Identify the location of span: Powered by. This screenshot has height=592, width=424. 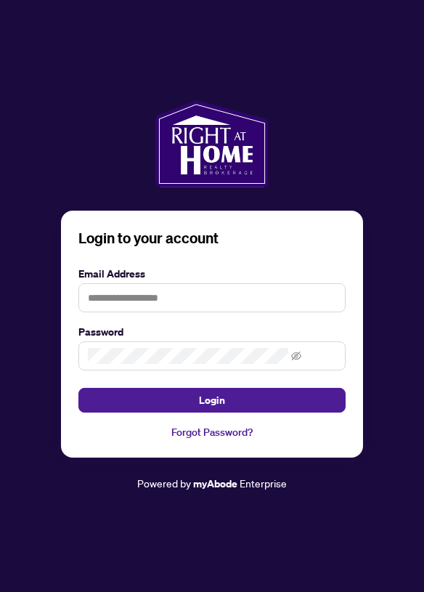
(164, 483).